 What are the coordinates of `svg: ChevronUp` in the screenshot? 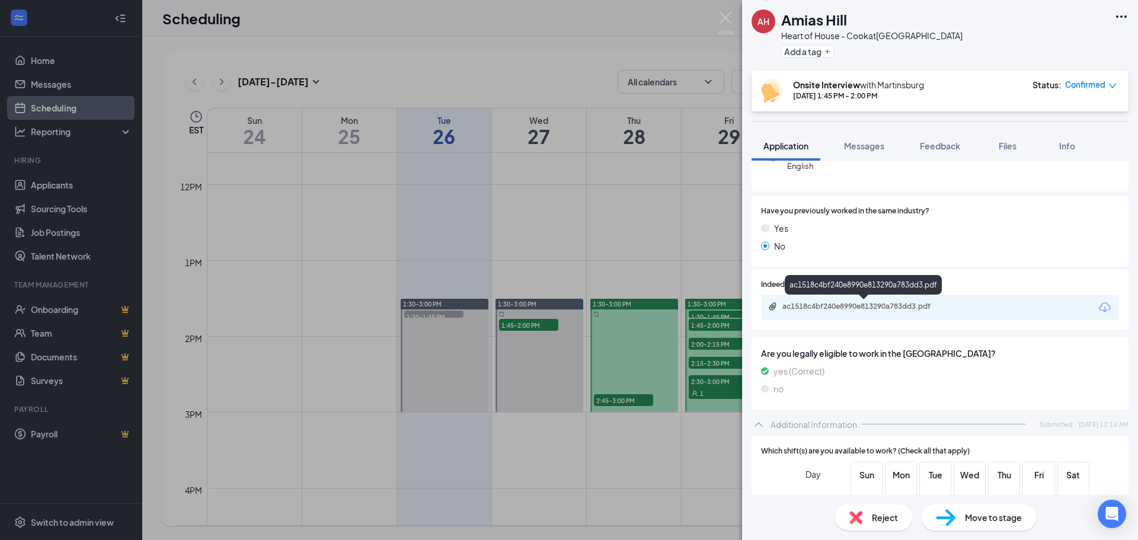 It's located at (758, 424).